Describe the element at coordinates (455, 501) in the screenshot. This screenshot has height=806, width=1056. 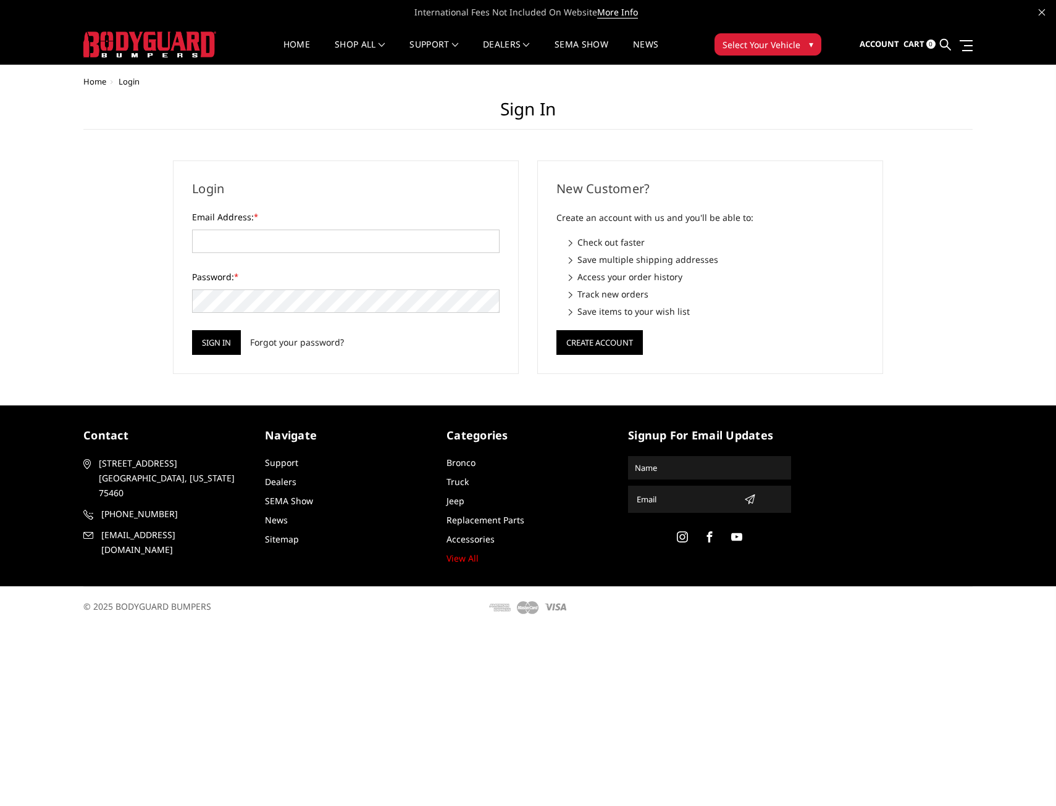
I see `a: Jeep` at that location.